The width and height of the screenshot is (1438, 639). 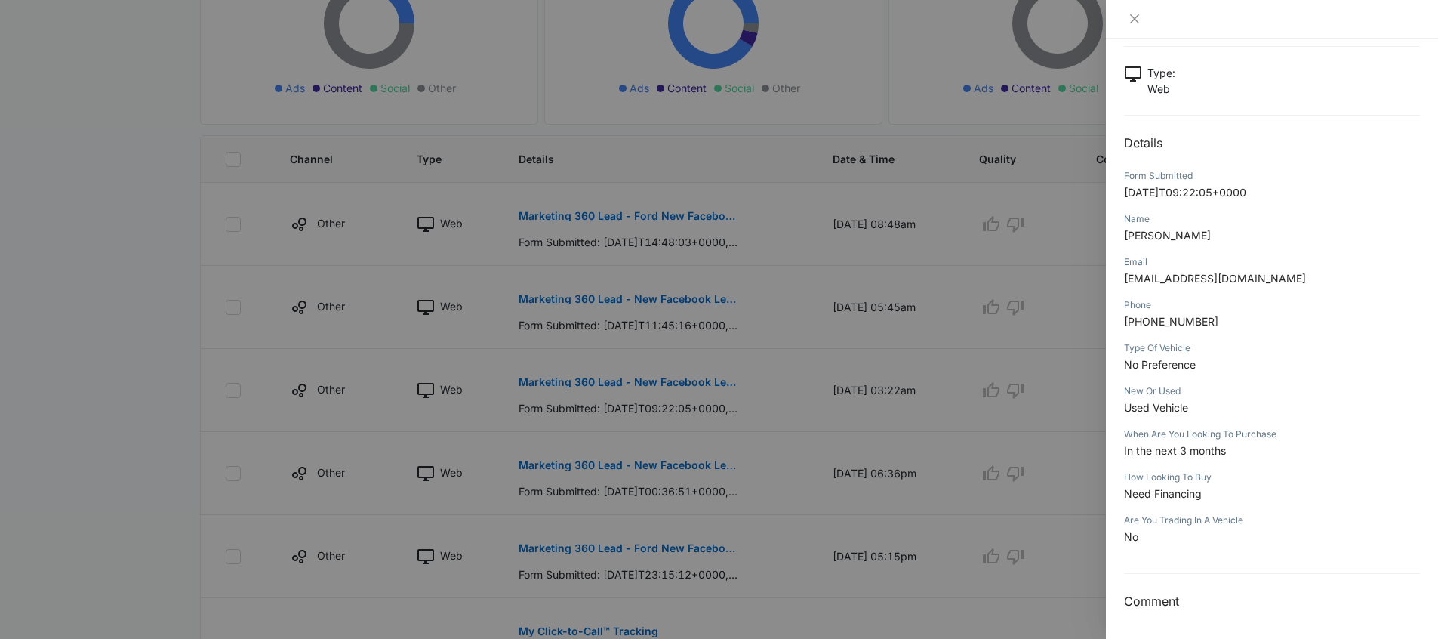 What do you see at coordinates (1175, 450) in the screenshot?
I see `span: In the next 3 months` at bounding box center [1175, 450].